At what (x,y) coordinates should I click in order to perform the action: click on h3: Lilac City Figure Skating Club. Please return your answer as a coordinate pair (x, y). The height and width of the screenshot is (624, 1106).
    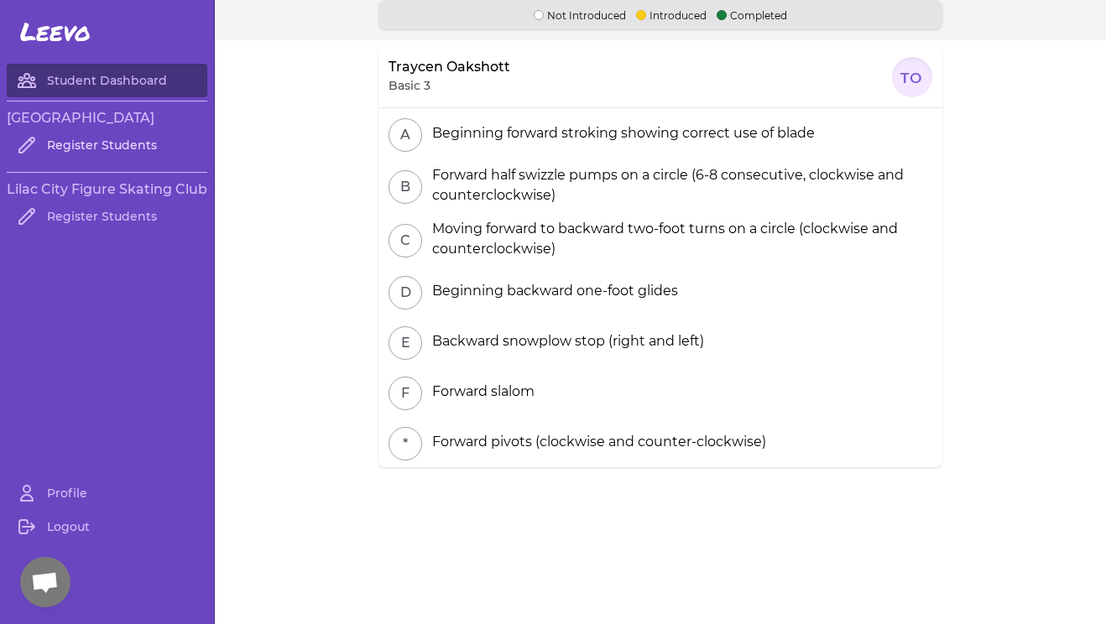
    Looking at the image, I should click on (107, 190).